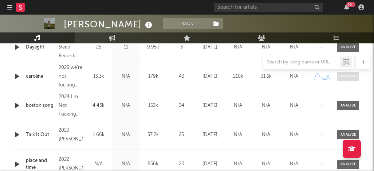  Describe the element at coordinates (153, 106) in the screenshot. I see `div: 153k` at that location.